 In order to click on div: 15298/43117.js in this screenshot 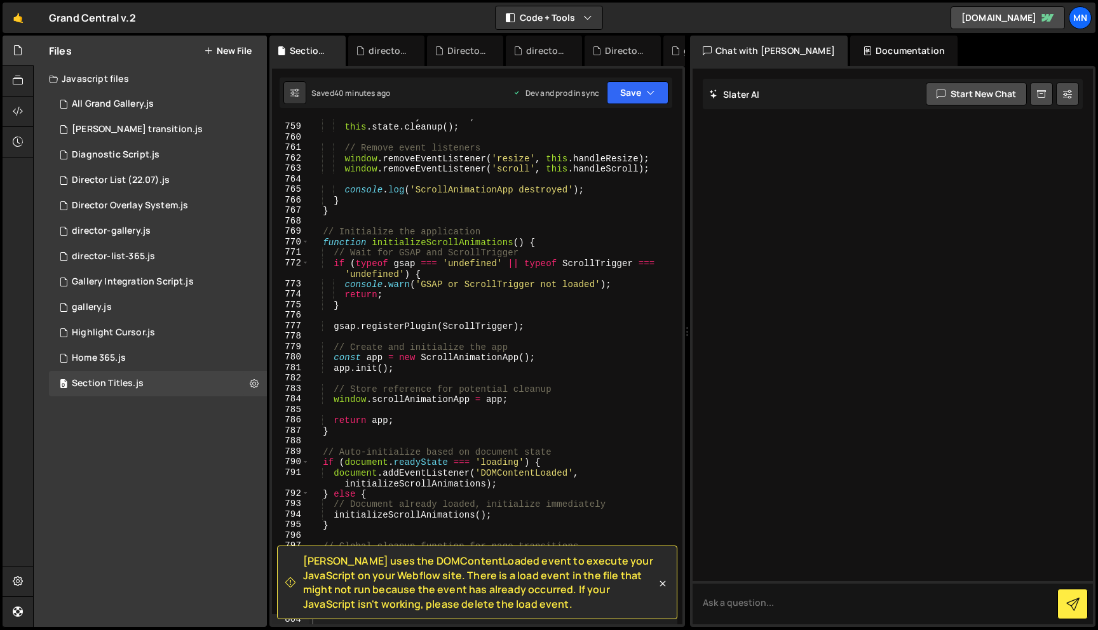, I will do `click(158, 333)`.